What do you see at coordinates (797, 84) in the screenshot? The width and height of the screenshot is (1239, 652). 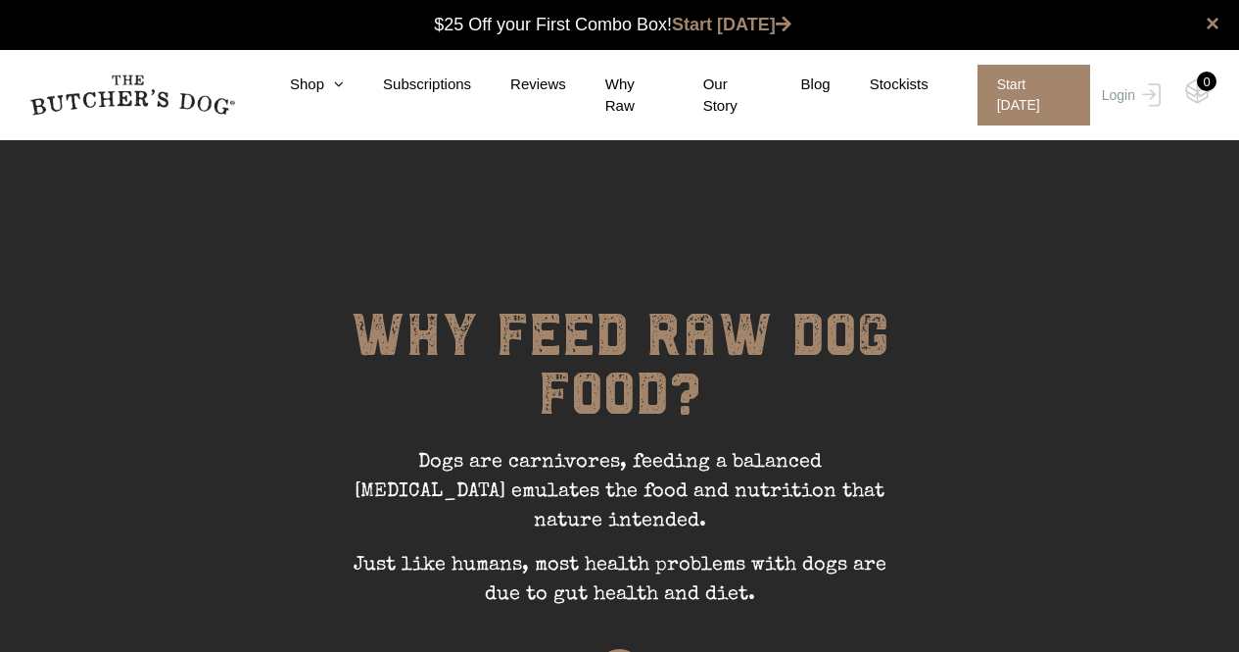 I see `a: Blog` at bounding box center [797, 84].